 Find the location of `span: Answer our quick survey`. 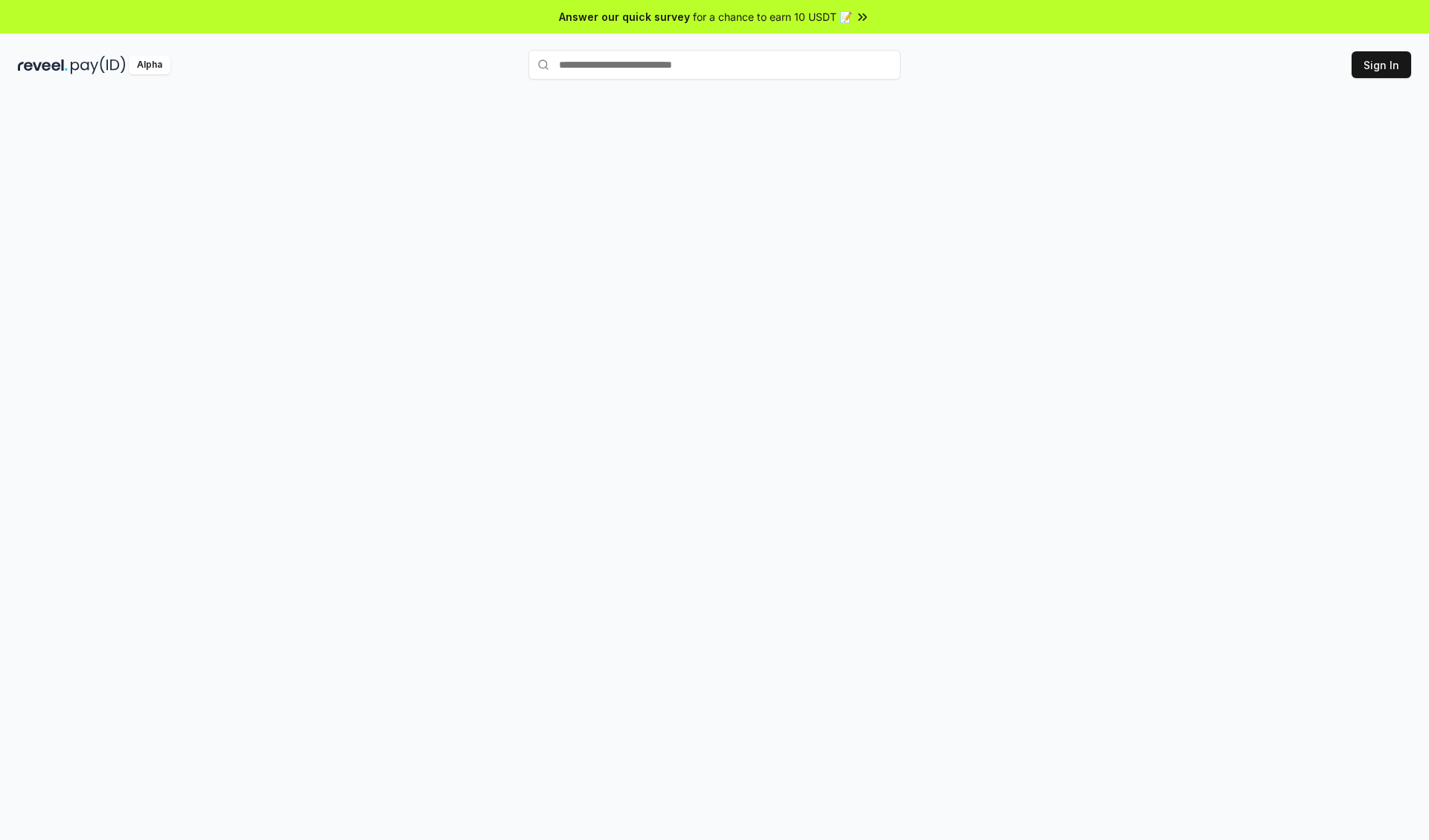

span: Answer our quick survey is located at coordinates (624, 16).